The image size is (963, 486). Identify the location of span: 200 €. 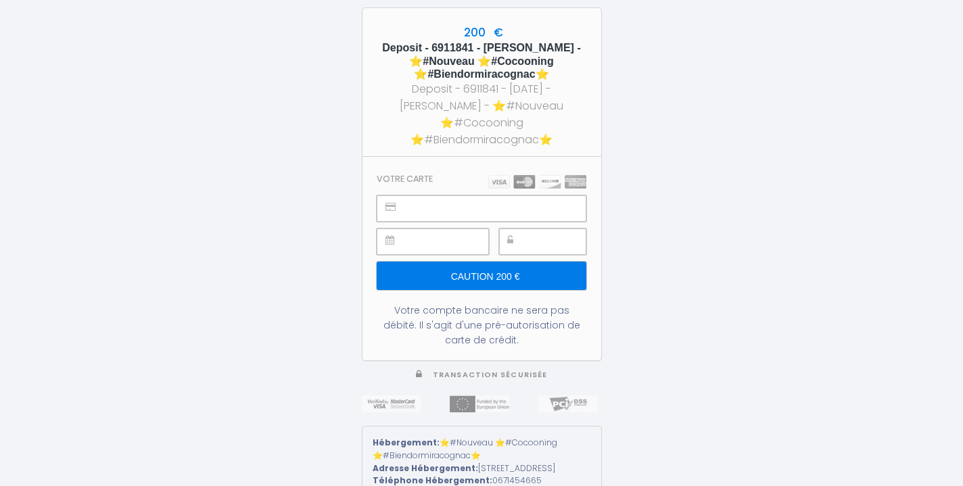
(482, 32).